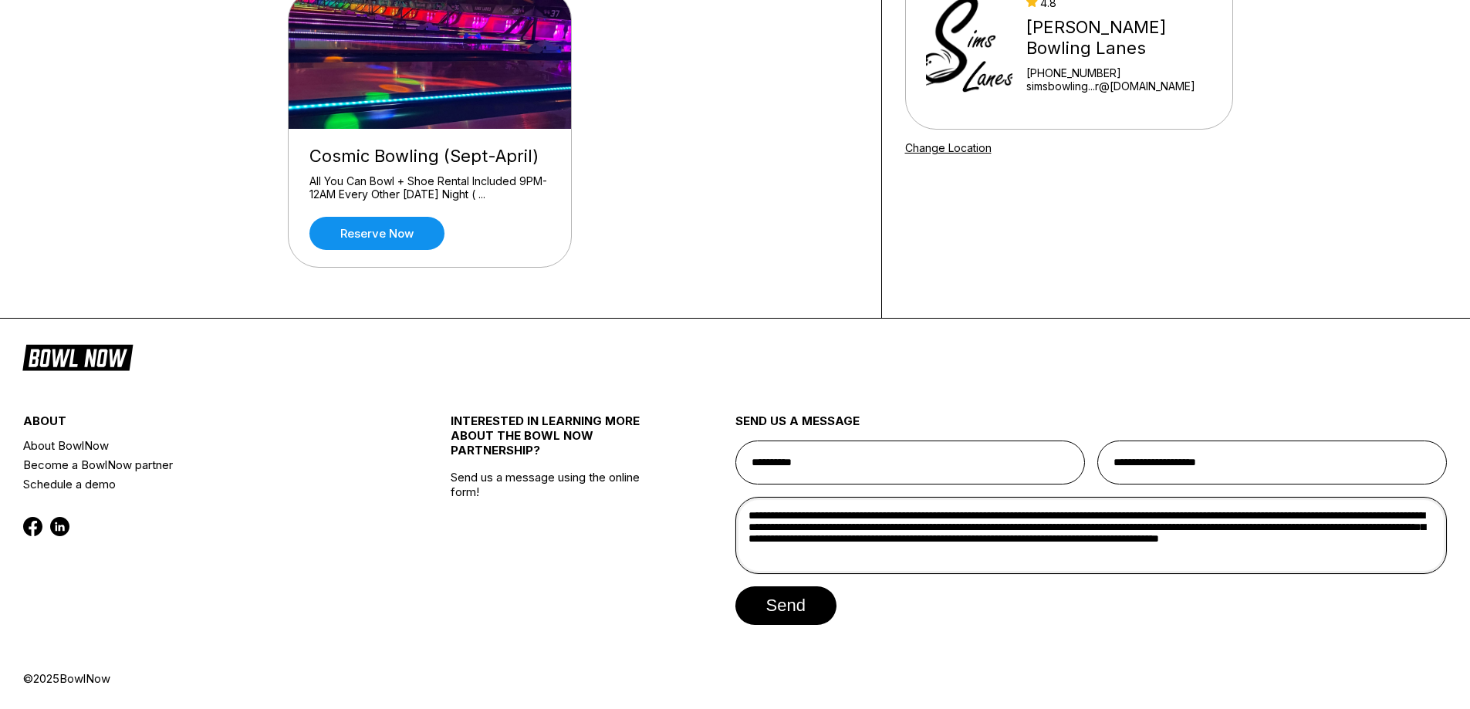 This screenshot has width=1470, height=709. I want to click on div: Cosmic Bowling (Sept-April), so click(430, 156).